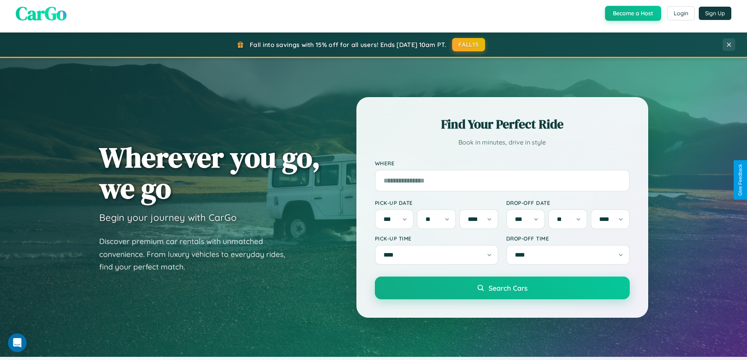 Image resolution: width=747 pixels, height=360 pixels. I want to click on label: Pick-up Date, so click(436, 203).